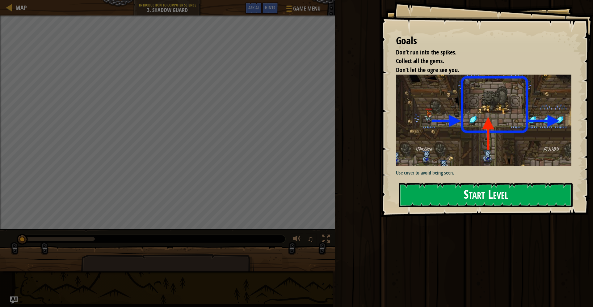 This screenshot has height=307, width=593. Describe the element at coordinates (326, 239) in the screenshot. I see `button: Toggle fullscreen` at that location.